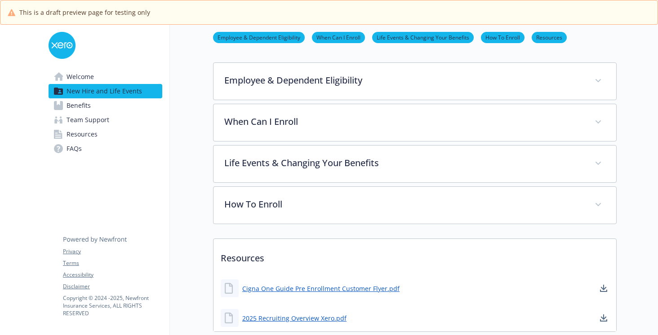 This screenshot has width=658, height=335. What do you see at coordinates (79, 106) in the screenshot?
I see `span: Benefits` at bounding box center [79, 106].